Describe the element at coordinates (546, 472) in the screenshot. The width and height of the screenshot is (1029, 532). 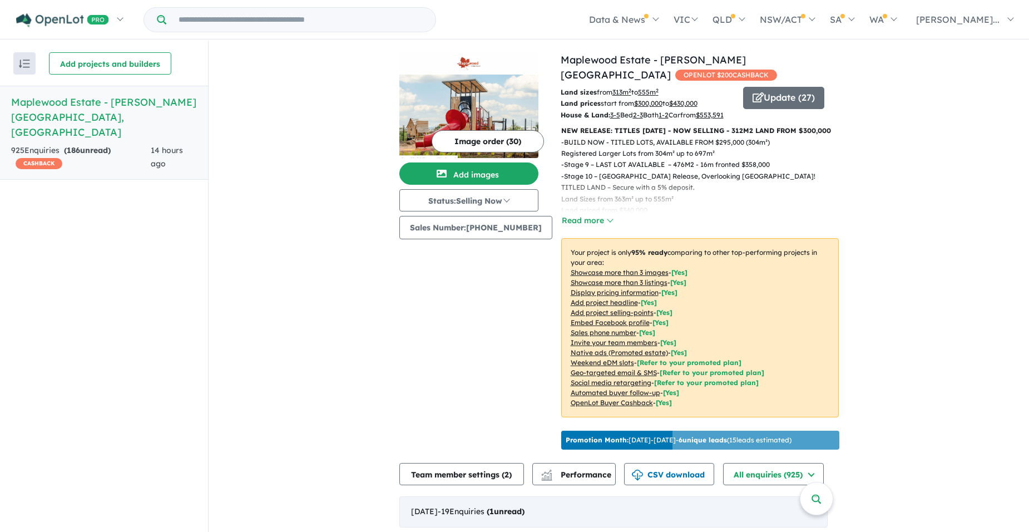
I see `img: line-chart.svg` at that location.